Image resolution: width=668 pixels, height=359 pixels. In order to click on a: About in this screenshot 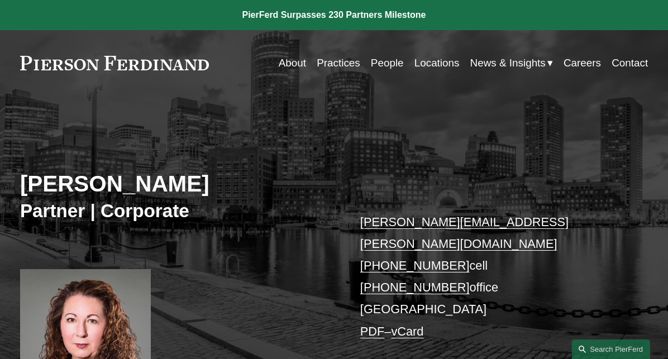, I will do `click(292, 63)`.